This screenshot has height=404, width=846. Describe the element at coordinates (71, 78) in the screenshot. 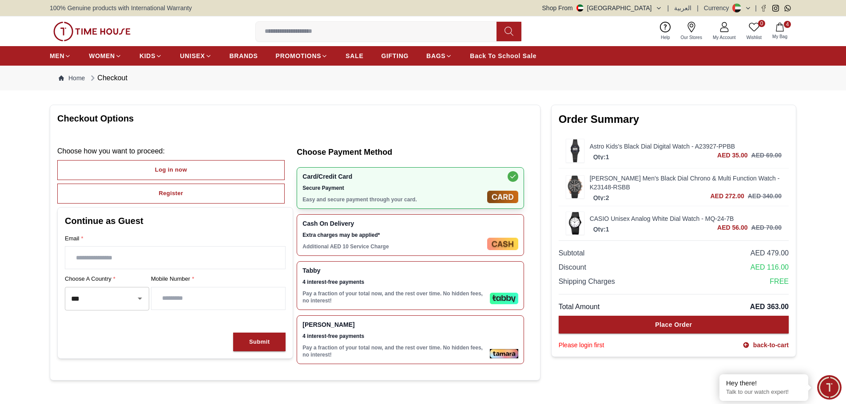

I see `a: Home` at that location.